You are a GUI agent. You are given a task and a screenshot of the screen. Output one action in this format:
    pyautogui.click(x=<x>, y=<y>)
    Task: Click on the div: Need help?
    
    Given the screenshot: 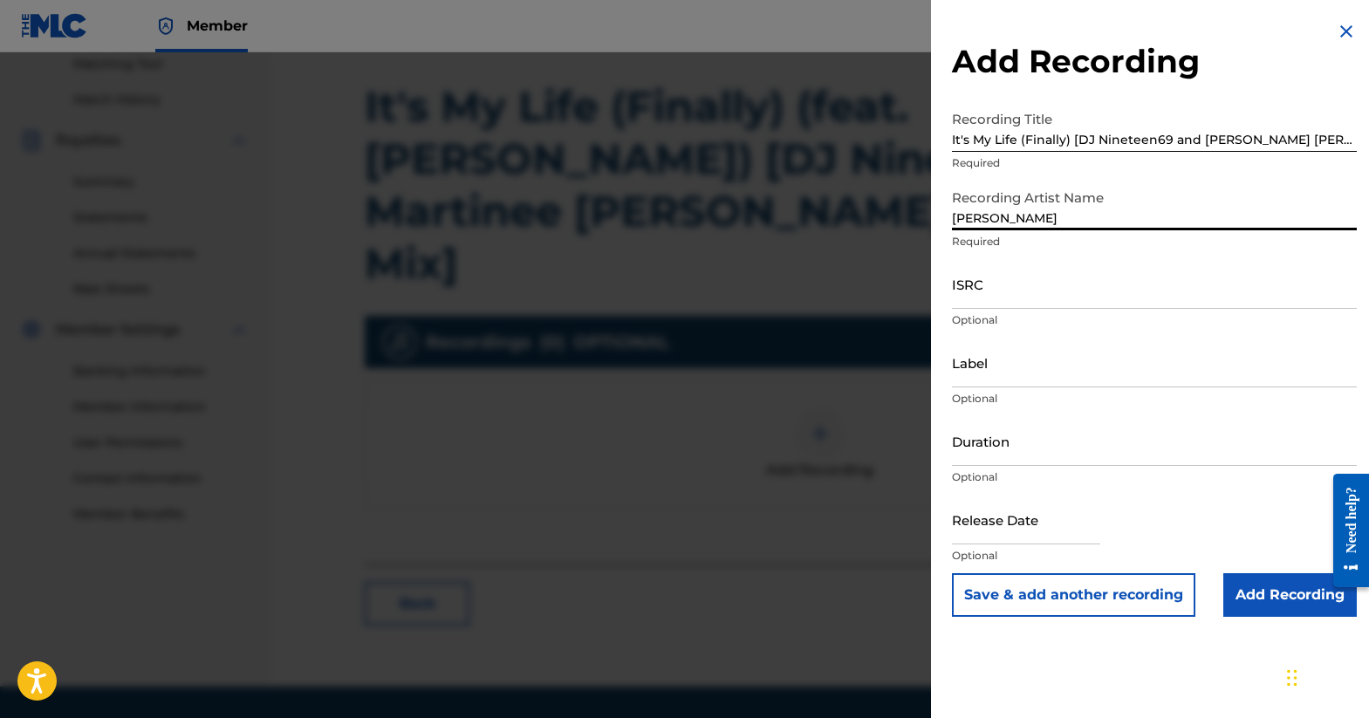 What is the action you would take?
    pyautogui.click(x=31, y=61)
    